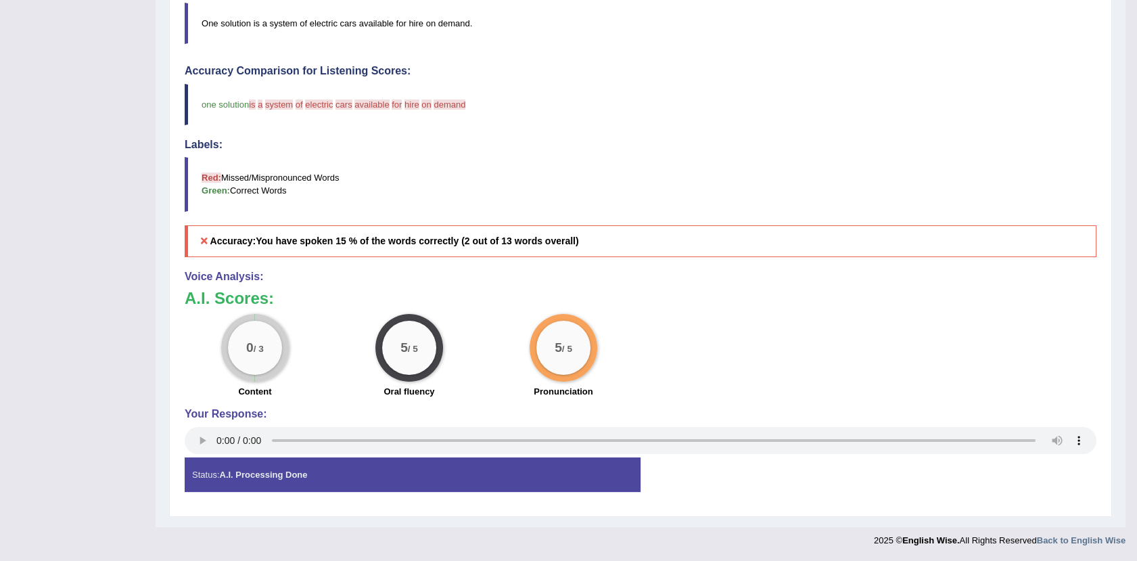 The image size is (1137, 561). Describe the element at coordinates (319, 104) in the screenshot. I see `span: electric` at that location.